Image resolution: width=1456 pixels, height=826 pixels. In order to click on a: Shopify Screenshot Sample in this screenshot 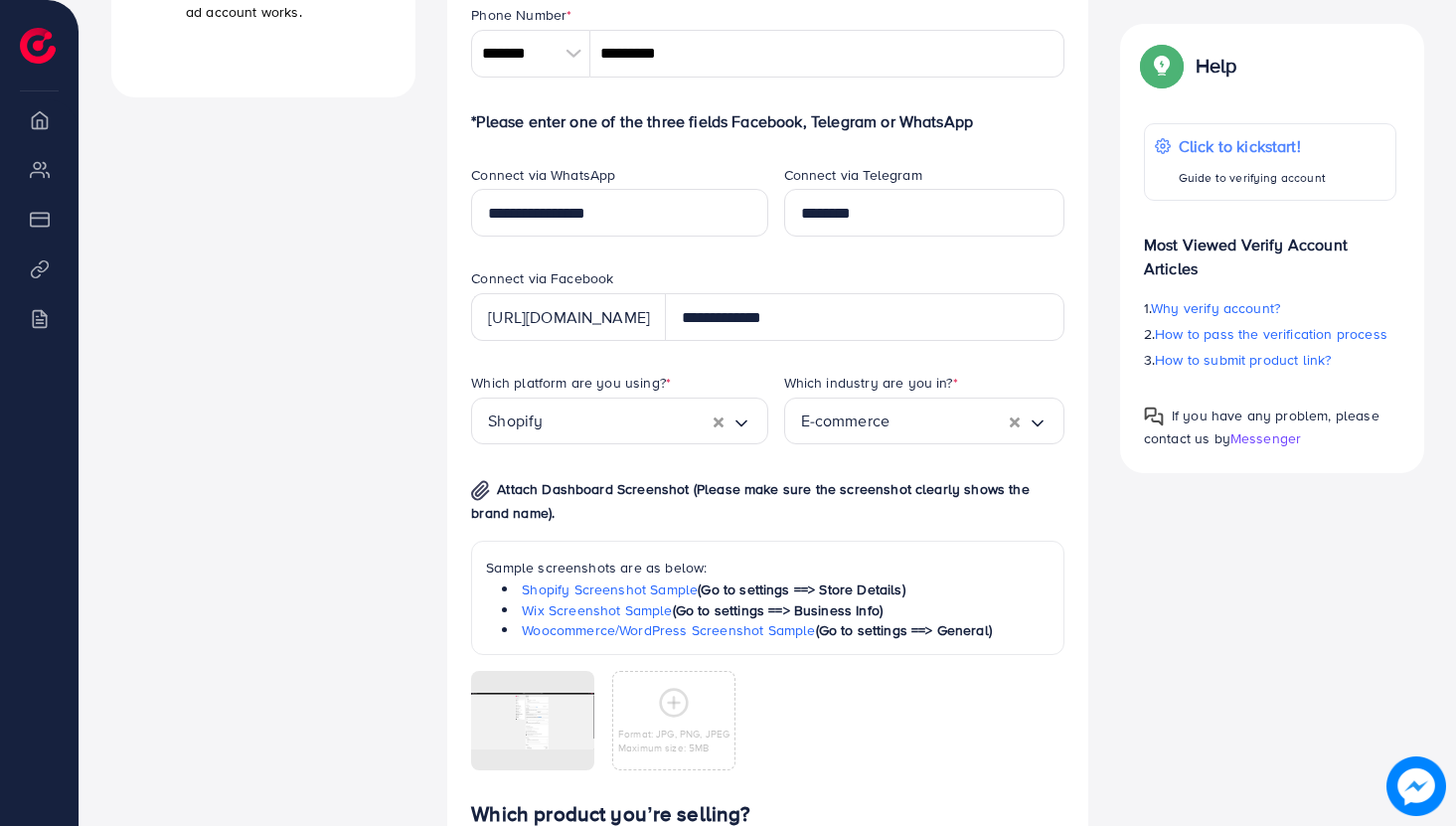, I will do `click(609, 589)`.